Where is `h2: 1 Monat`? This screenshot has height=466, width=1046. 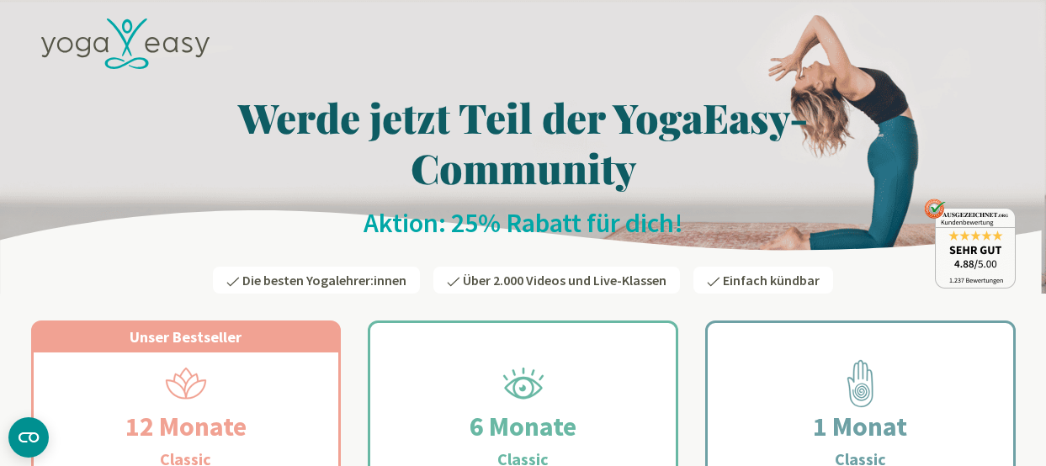 h2: 1 Monat is located at coordinates (860, 426).